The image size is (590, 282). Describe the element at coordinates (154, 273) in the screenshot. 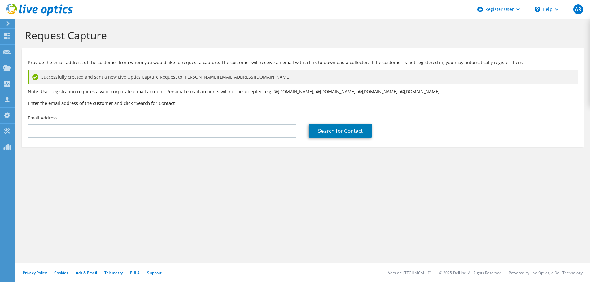

I see `a: Support` at that location.